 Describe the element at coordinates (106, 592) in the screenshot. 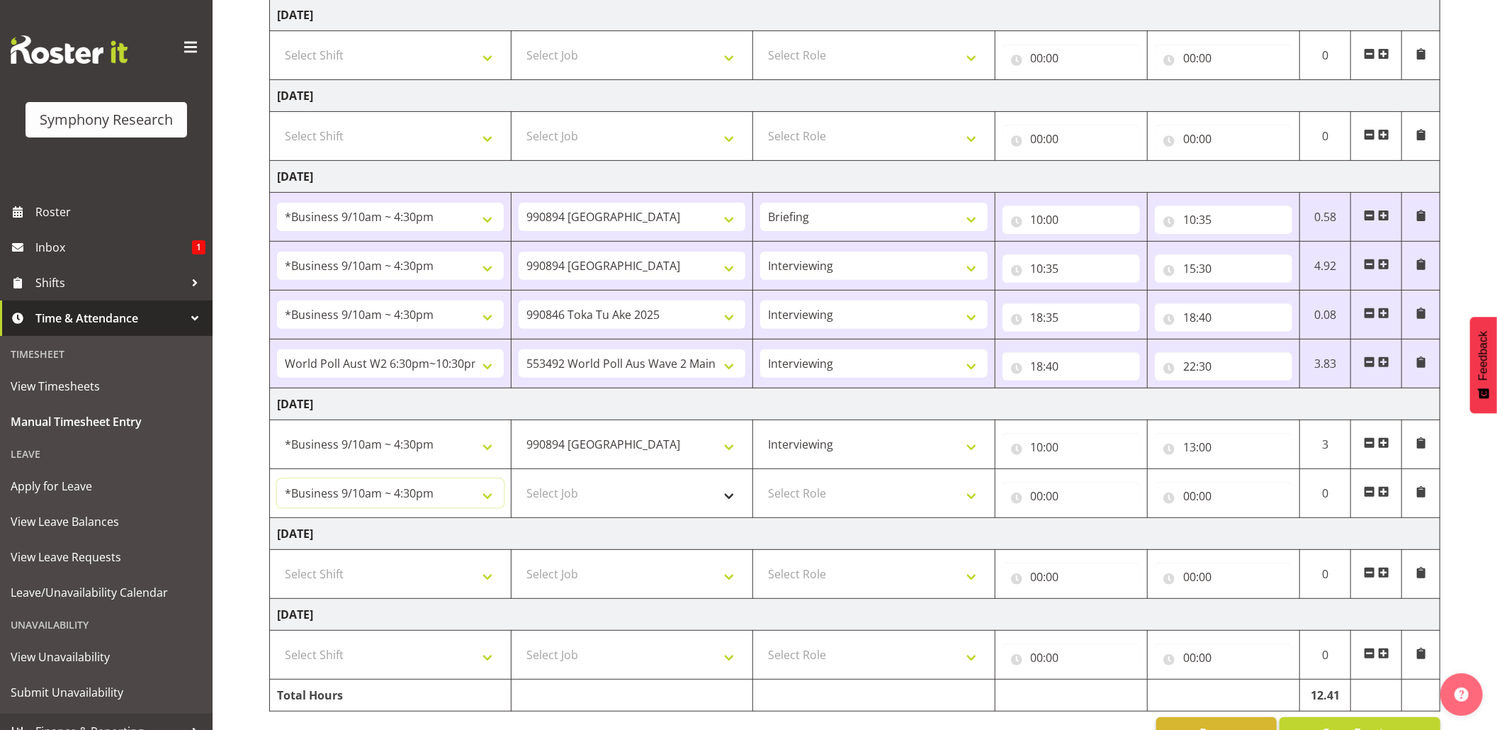

I see `span: Leave/Unavailability Calendar` at that location.